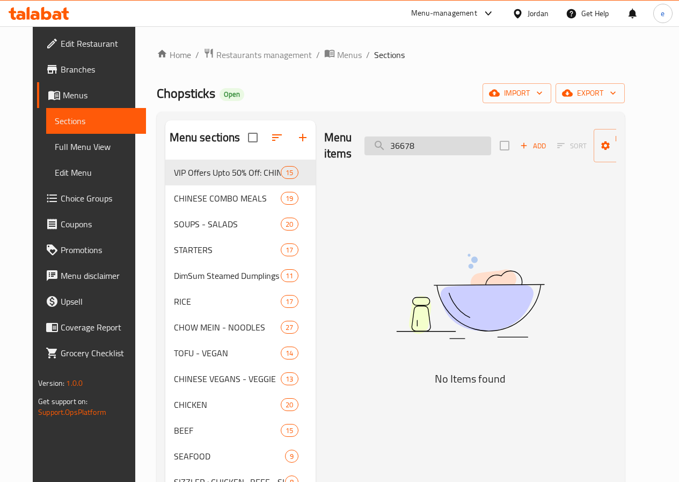 The image size is (679, 482). Describe the element at coordinates (289, 198) in the screenshot. I see `span: 19` at that location.